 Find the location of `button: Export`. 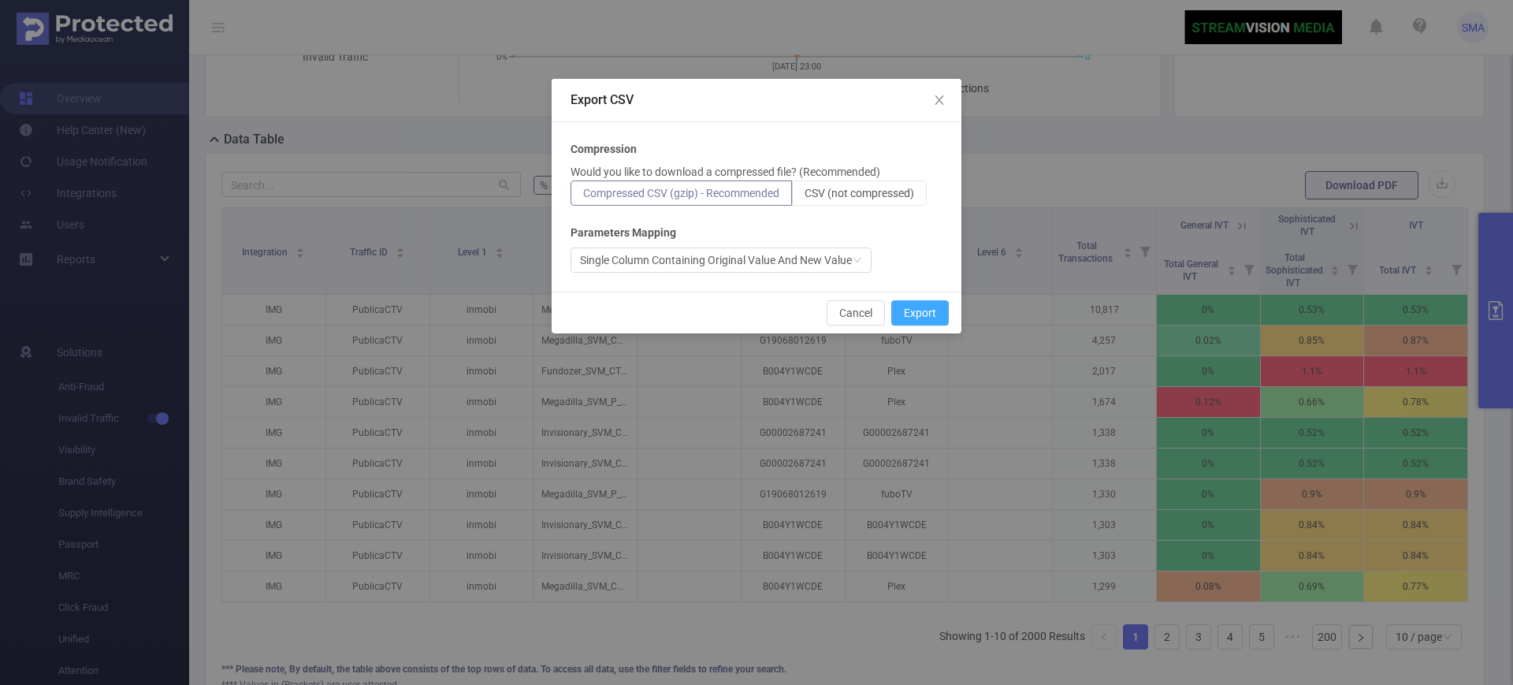

button: Export is located at coordinates (920, 313).